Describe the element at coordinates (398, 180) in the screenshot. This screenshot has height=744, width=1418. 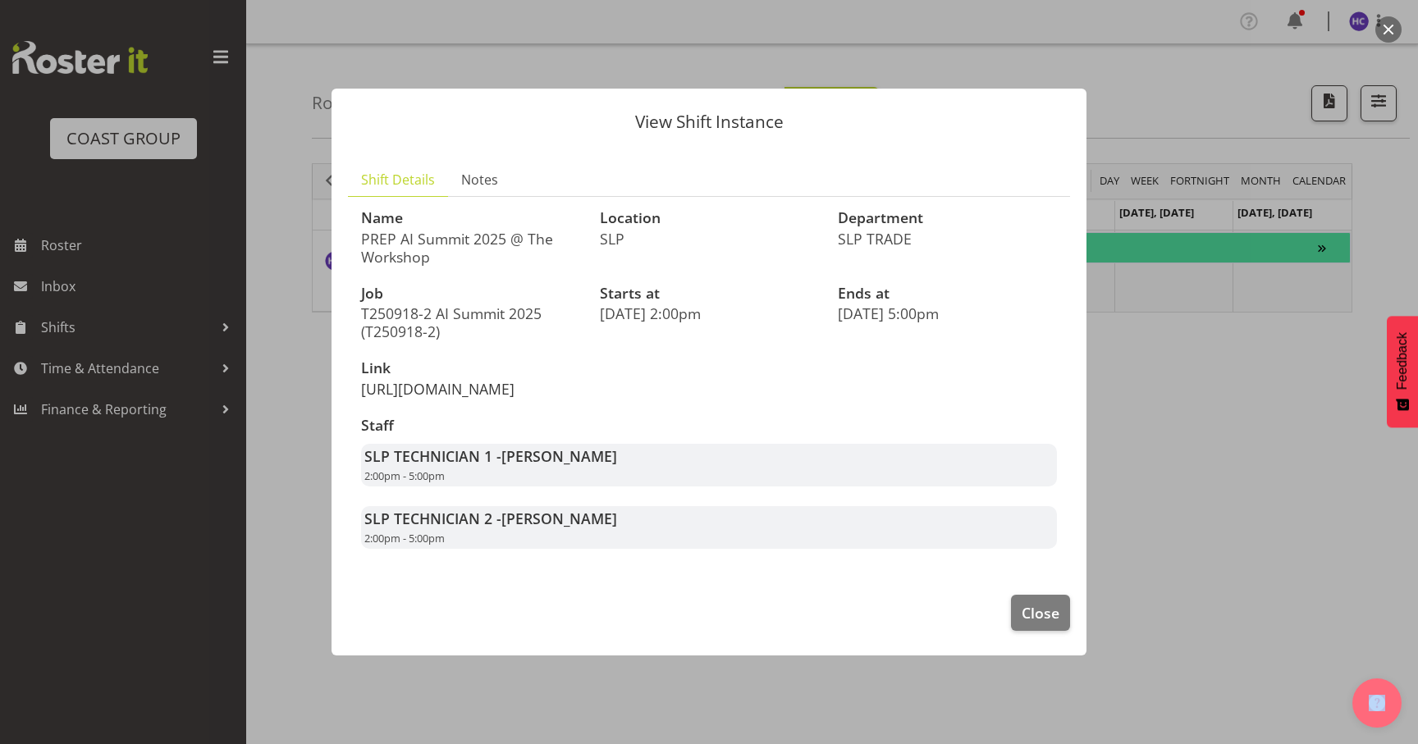
I see `span: Shift Details` at that location.